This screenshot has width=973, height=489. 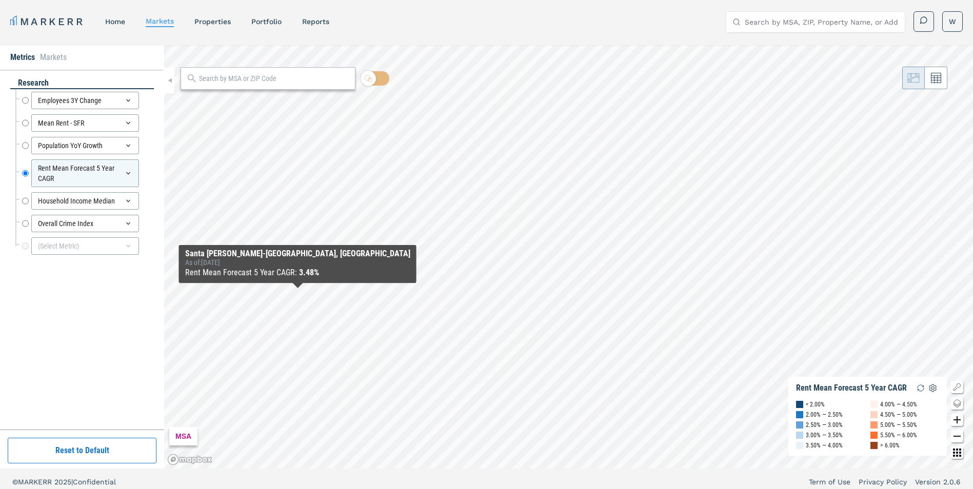 What do you see at coordinates (898, 415) in the screenshot?
I see `div: 4.50% — 5.00%` at bounding box center [898, 415].